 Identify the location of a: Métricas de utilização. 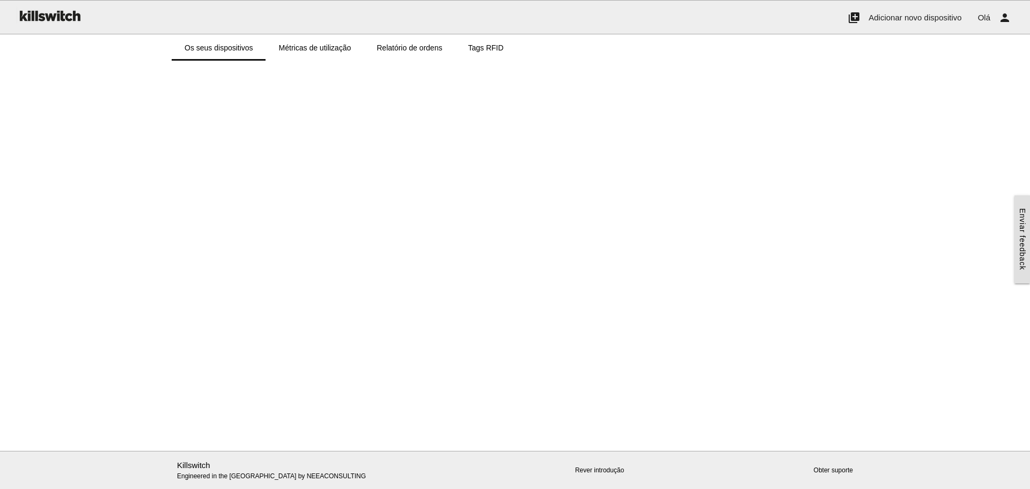
(315, 48).